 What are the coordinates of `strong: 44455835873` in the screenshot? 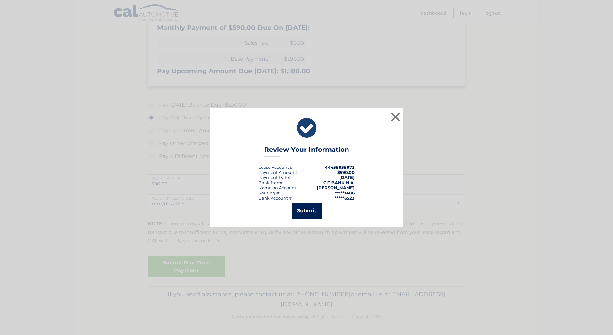 It's located at (339, 167).